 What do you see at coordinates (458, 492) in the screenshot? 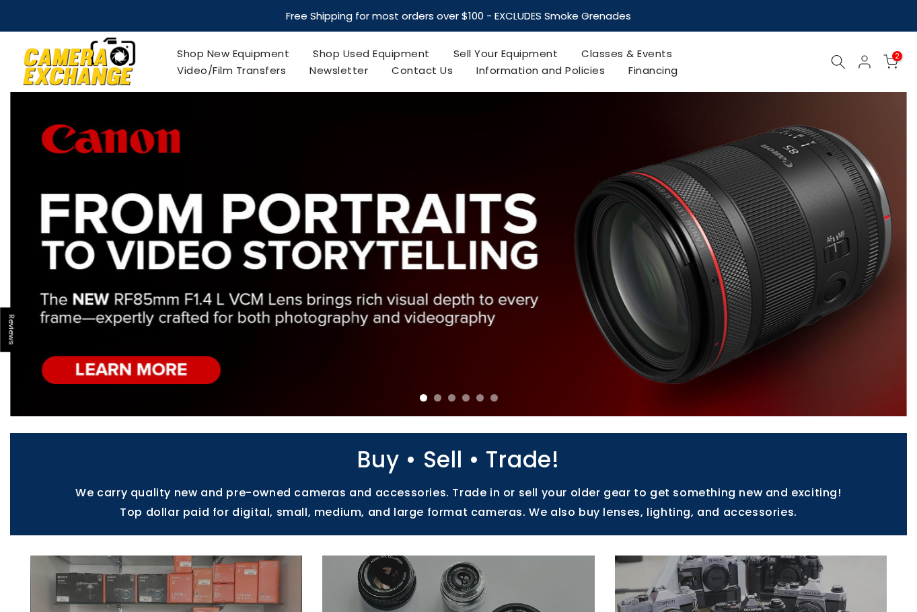
I see `p: We carry quality new and pre-owned cameras and accessories. Trade in or sell your older gear to g...` at bounding box center [458, 492].